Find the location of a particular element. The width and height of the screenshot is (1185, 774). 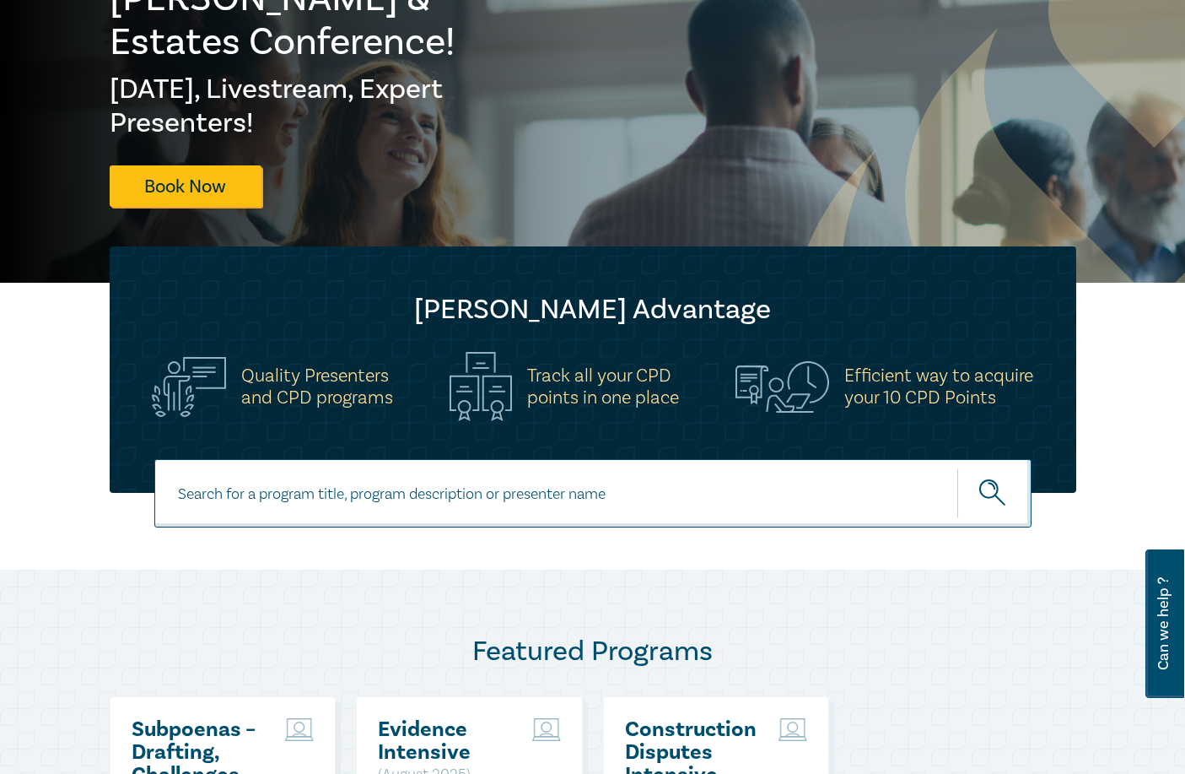

img: Quality Presenters<br>and CPD programs is located at coordinates (189, 386).